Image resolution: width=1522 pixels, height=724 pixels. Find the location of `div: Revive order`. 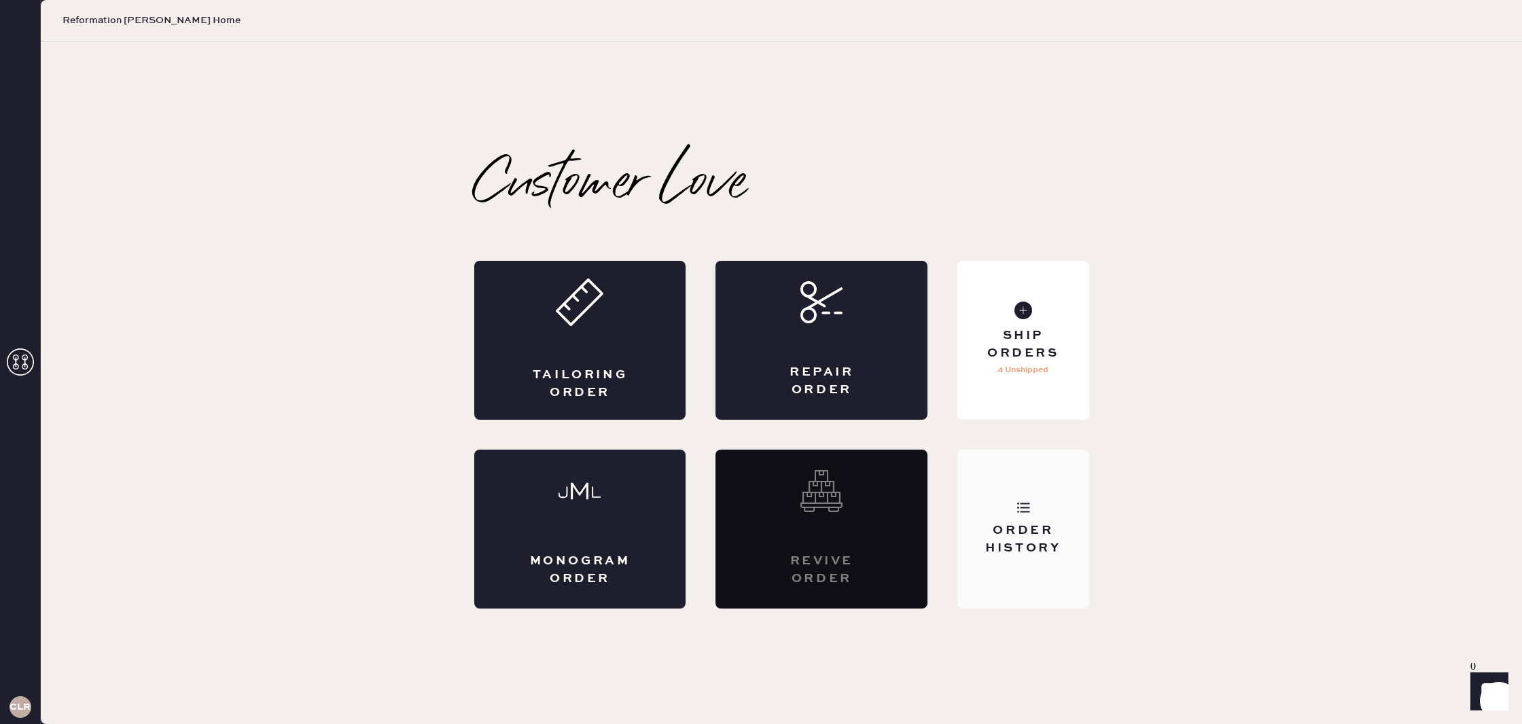

div: Revive order is located at coordinates (822, 570).